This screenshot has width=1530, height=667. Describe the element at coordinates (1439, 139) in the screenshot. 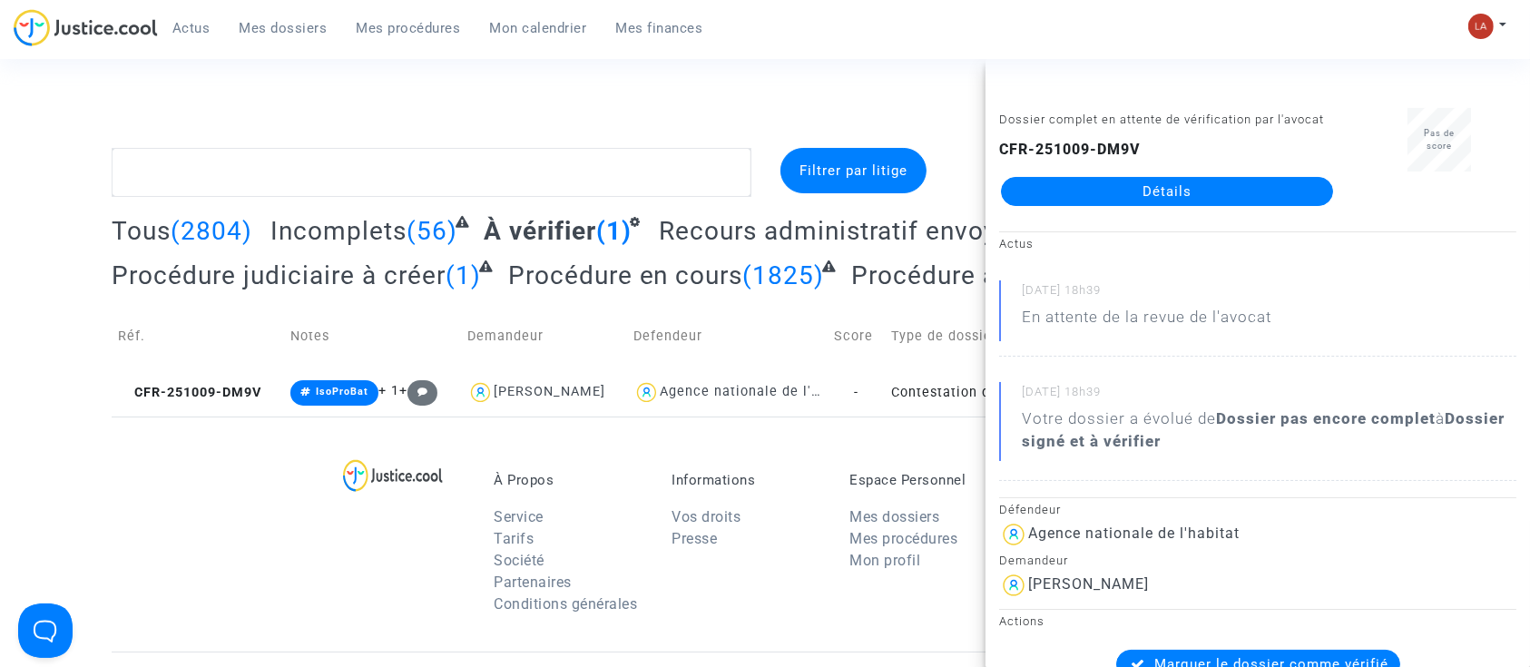

I see `span: Pas de score` at that location.